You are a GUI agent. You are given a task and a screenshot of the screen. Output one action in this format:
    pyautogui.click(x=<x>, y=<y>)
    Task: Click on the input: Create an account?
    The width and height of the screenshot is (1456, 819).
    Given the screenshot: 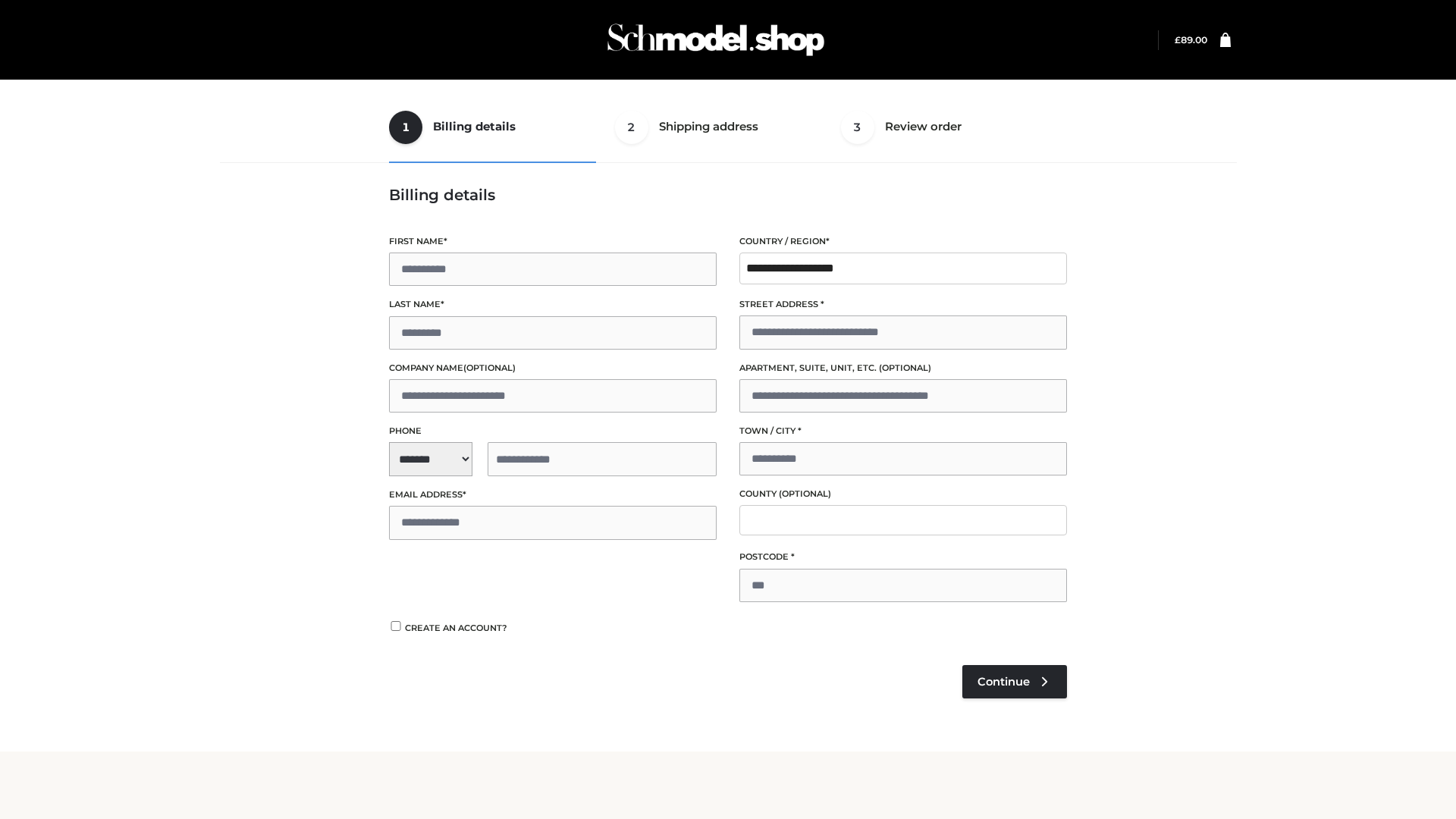 What is the action you would take?
    pyautogui.click(x=396, y=626)
    